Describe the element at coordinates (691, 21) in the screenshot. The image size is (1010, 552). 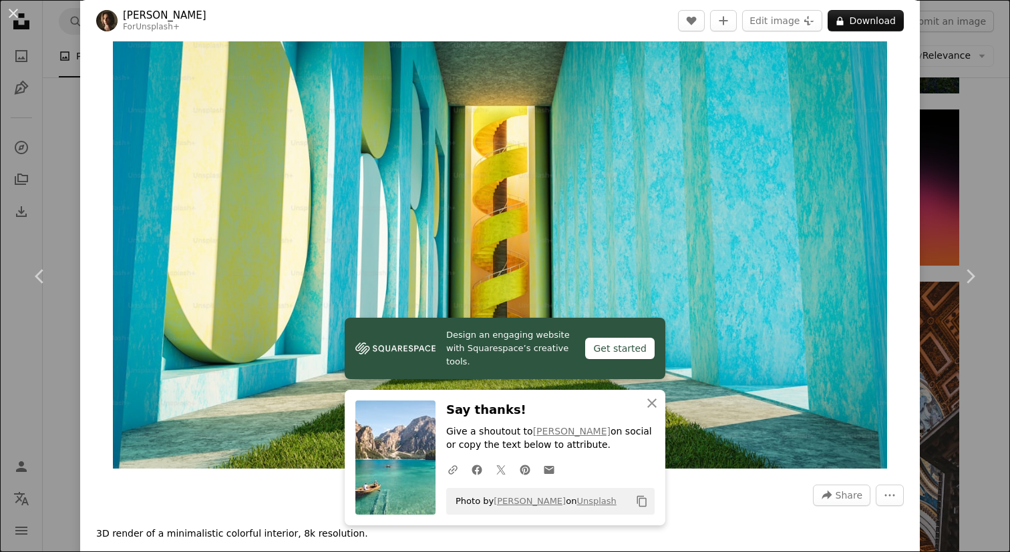
I see `button: Like` at that location.